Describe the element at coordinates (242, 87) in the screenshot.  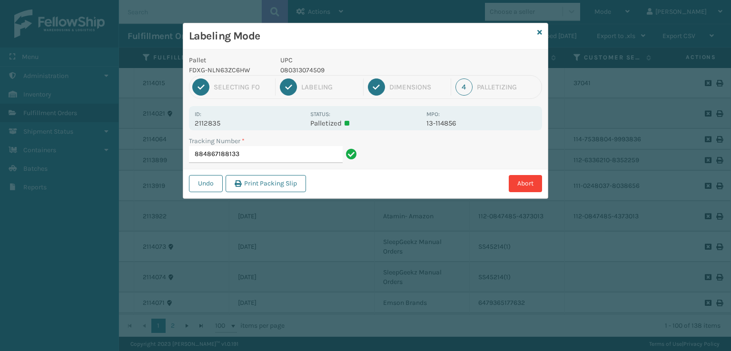
I see `div: Selecting FO` at that location.